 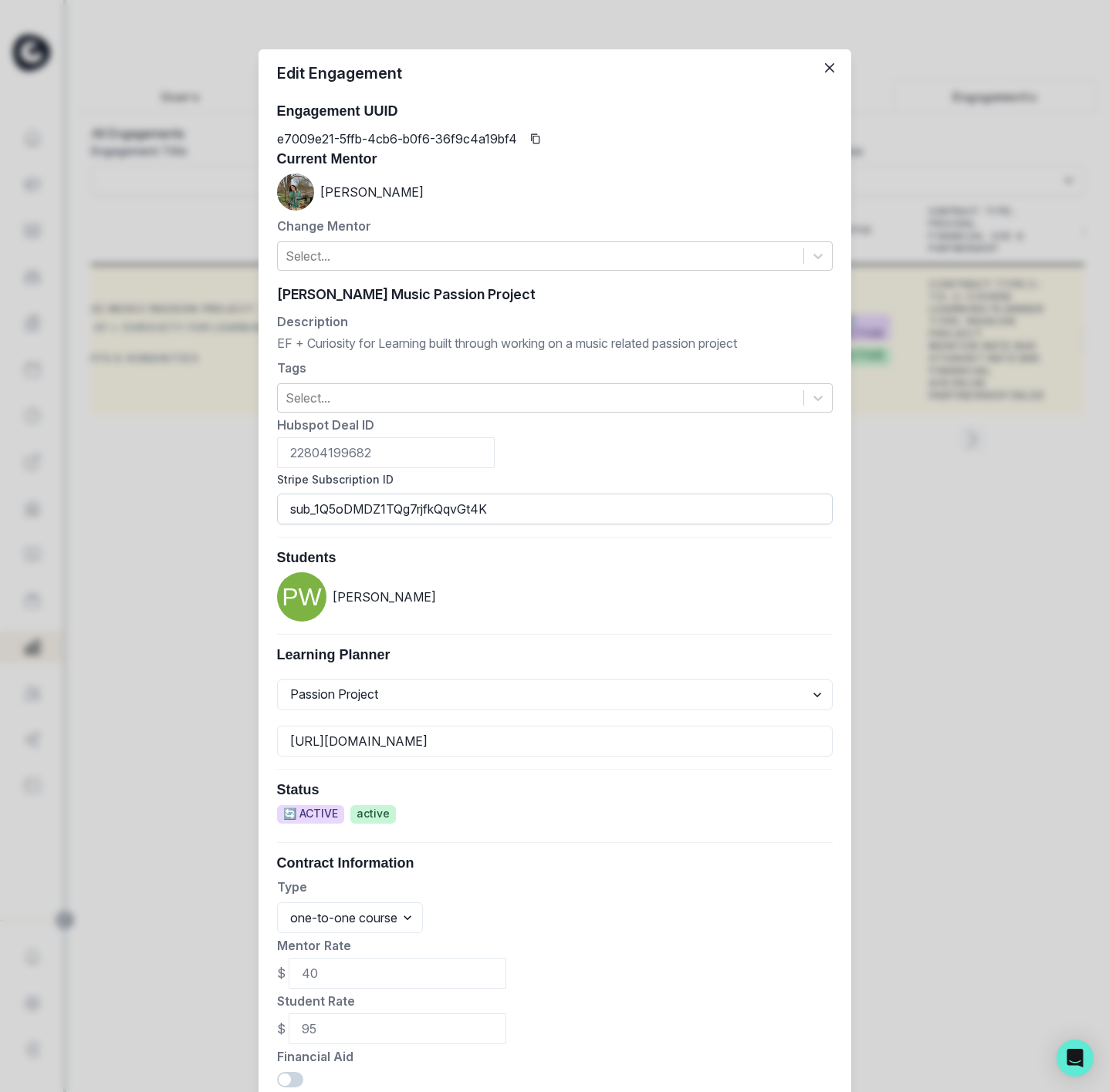 What do you see at coordinates (555, 425) in the screenshot?
I see `p: Hubspot Deal ID` at bounding box center [555, 425].